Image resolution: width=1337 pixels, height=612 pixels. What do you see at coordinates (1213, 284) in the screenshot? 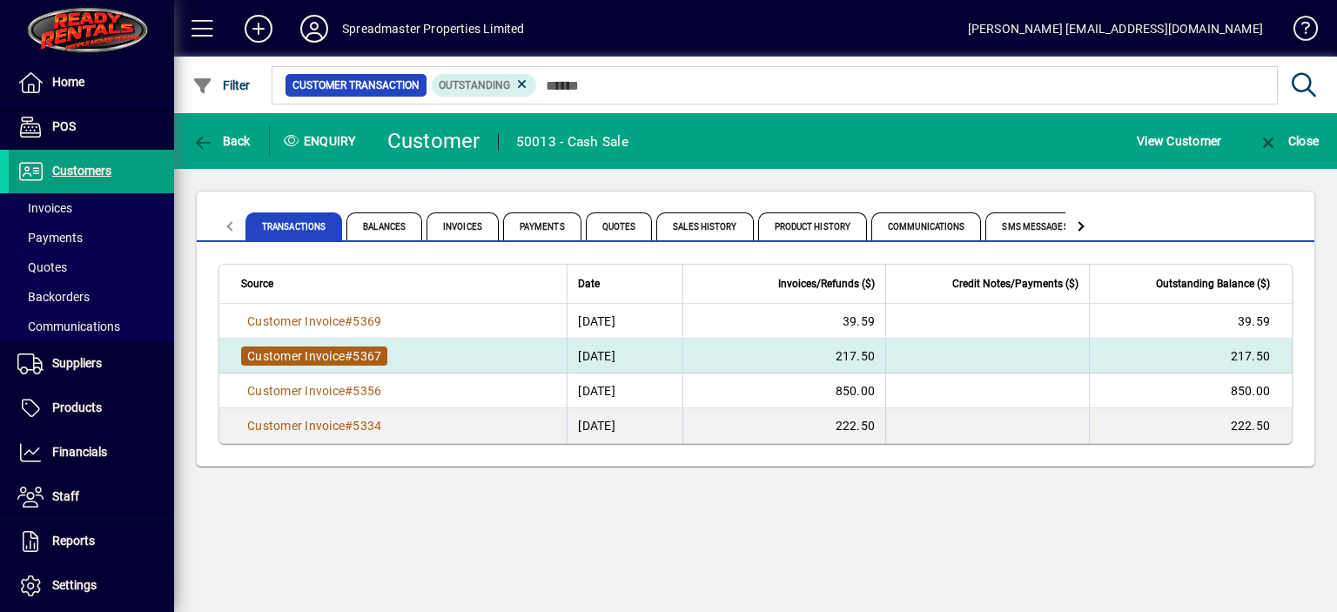
I see `span: Outstanding Balance ($)` at bounding box center [1213, 284].